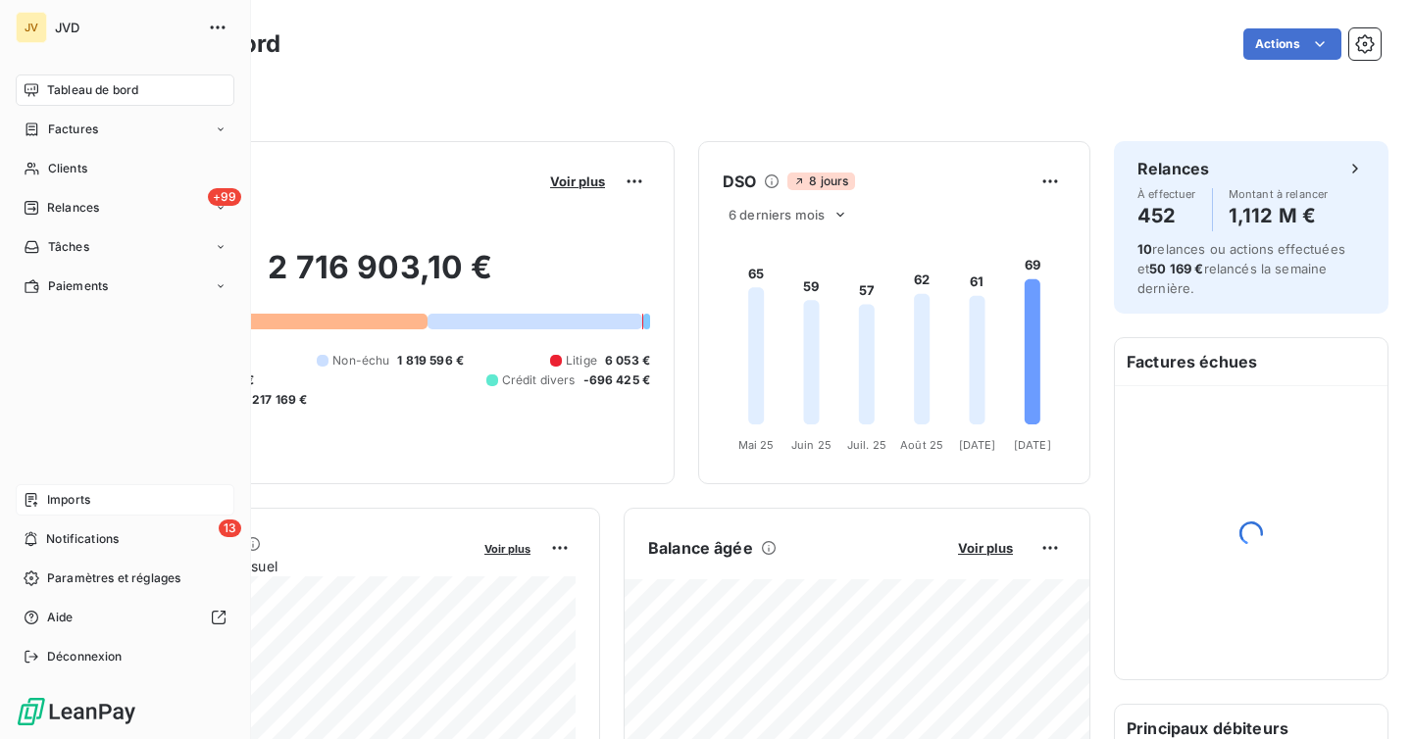  Describe the element at coordinates (361, 361) in the screenshot. I see `span: Non-échu` at that location.